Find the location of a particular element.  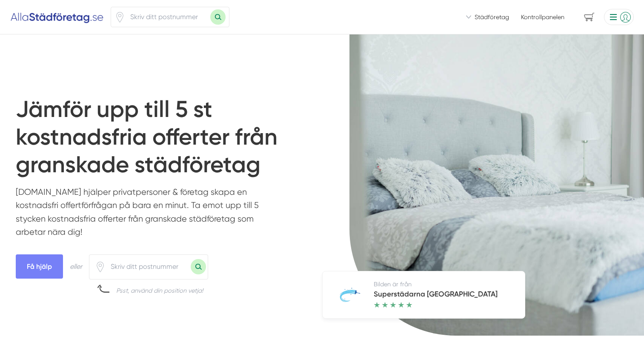

img: Alla Städföretag is located at coordinates (57, 17).